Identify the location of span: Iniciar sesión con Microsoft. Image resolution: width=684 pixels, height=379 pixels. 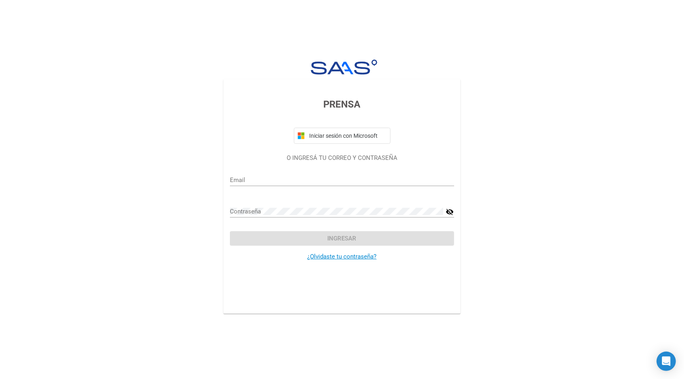
(347, 136).